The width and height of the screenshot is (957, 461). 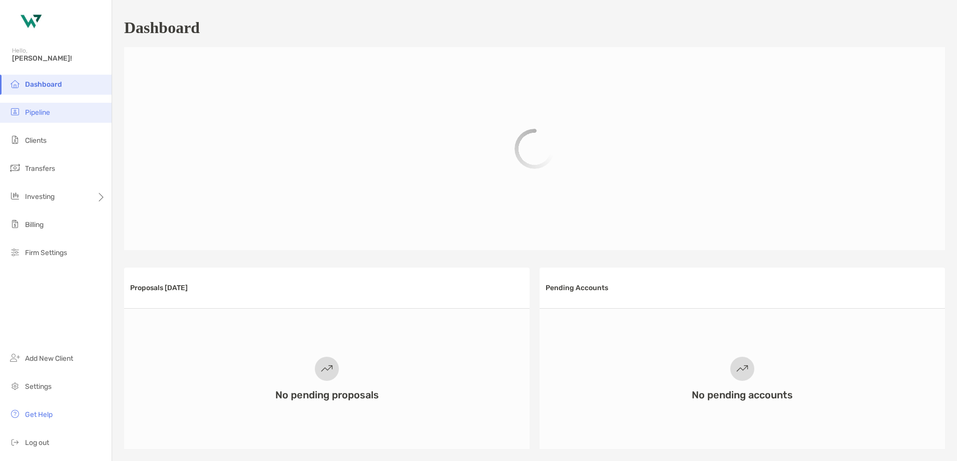 What do you see at coordinates (46, 252) in the screenshot?
I see `span: Firm Settings` at bounding box center [46, 252].